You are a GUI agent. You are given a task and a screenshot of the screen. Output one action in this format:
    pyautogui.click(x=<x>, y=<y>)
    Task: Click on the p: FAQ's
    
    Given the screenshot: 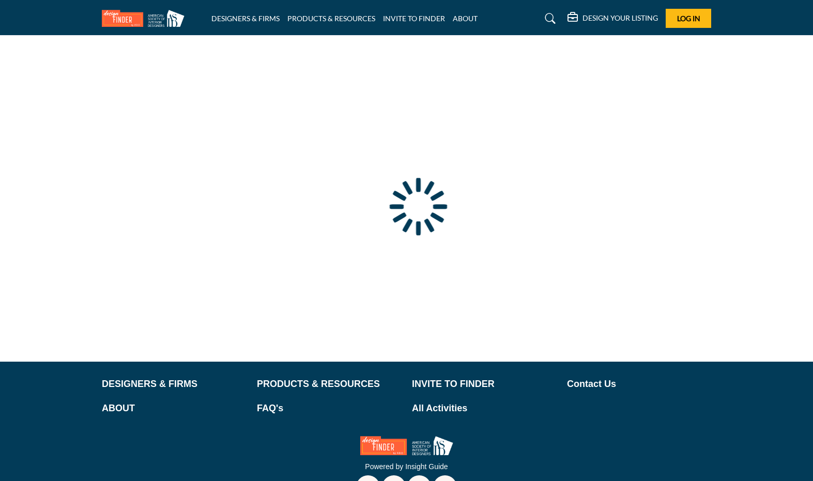 What is the action you would take?
    pyautogui.click(x=329, y=408)
    